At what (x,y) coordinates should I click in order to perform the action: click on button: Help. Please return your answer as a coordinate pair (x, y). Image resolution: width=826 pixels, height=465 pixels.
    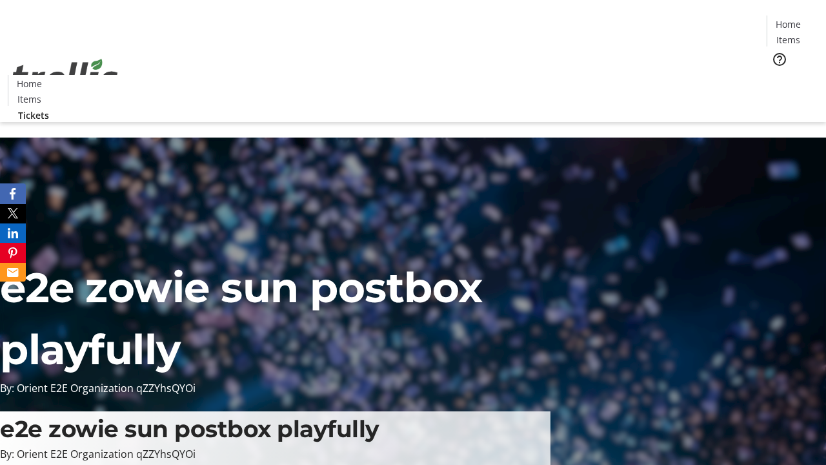
    Looking at the image, I should click on (780, 59).